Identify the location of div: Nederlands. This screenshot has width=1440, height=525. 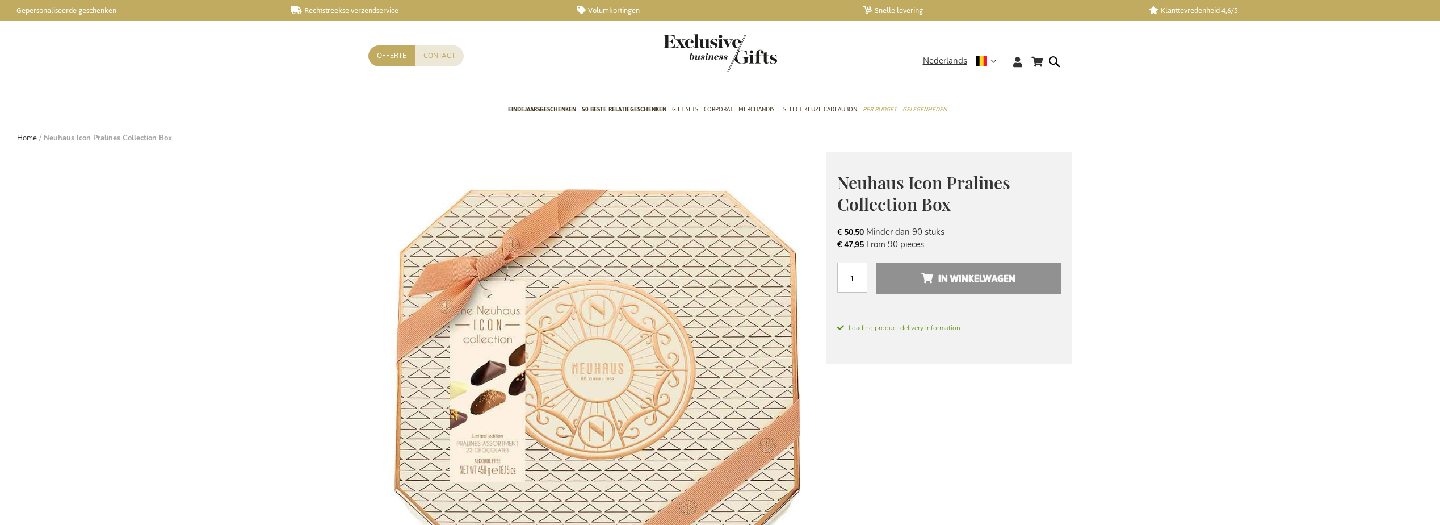
(963, 61).